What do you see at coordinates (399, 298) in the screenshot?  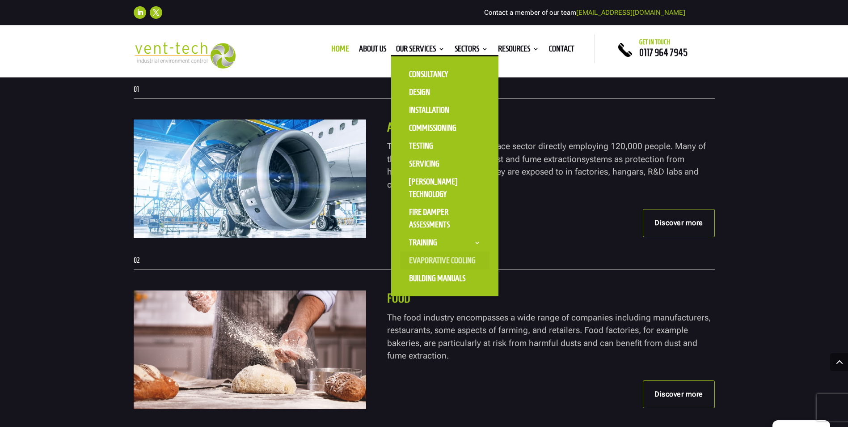 I see `span: Food` at bounding box center [399, 298].